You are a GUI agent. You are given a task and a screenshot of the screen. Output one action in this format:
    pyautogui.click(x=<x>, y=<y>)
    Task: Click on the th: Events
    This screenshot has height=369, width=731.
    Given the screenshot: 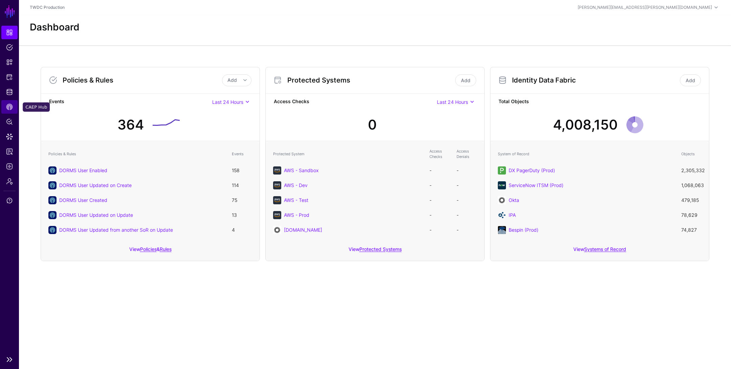 What is the action you would take?
    pyautogui.click(x=242, y=154)
    